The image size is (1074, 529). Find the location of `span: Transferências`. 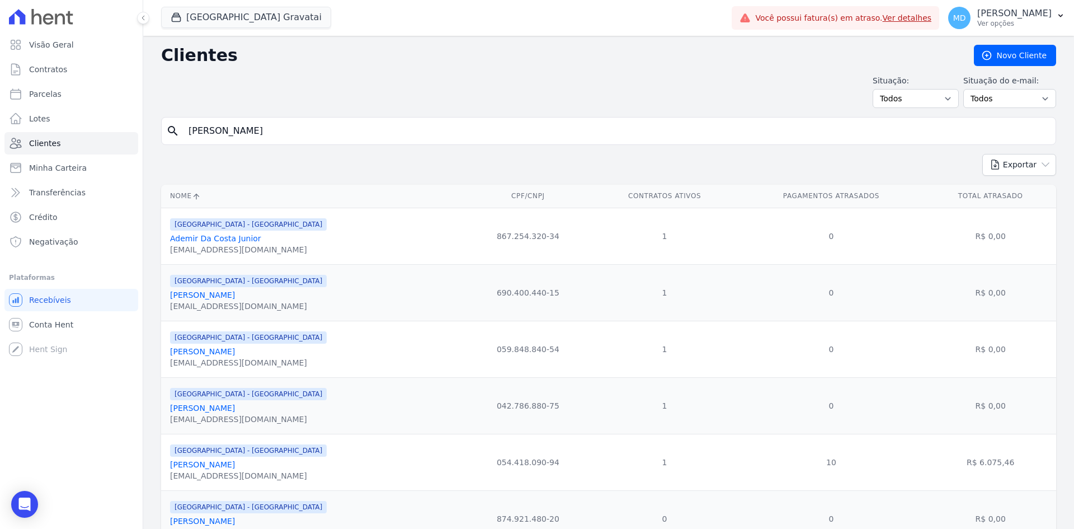

span: Transferências is located at coordinates (57, 192).